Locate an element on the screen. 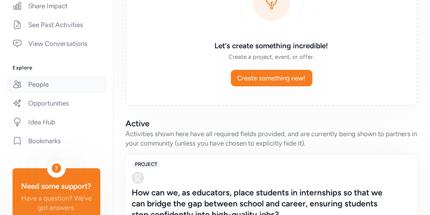 This screenshot has width=430, height=215. a: People is located at coordinates (56, 84).